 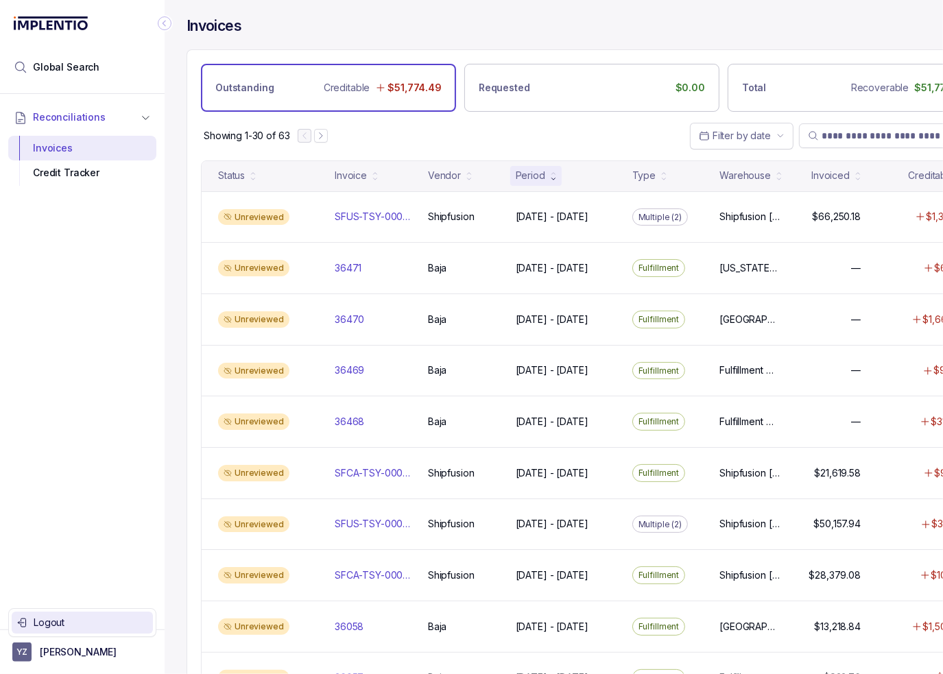 What do you see at coordinates (504, 88) in the screenshot?
I see `p: Requested` at bounding box center [504, 88].